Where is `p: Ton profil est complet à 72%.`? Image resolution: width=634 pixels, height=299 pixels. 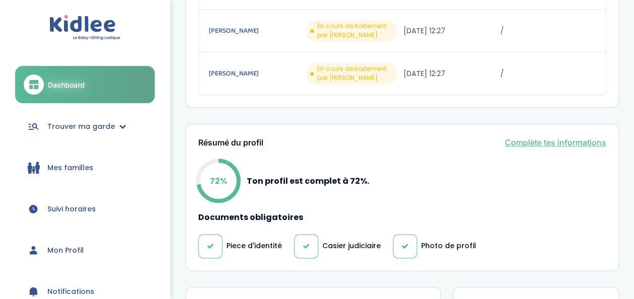
p: Ton profil est complet à 72%. is located at coordinates (308, 181).